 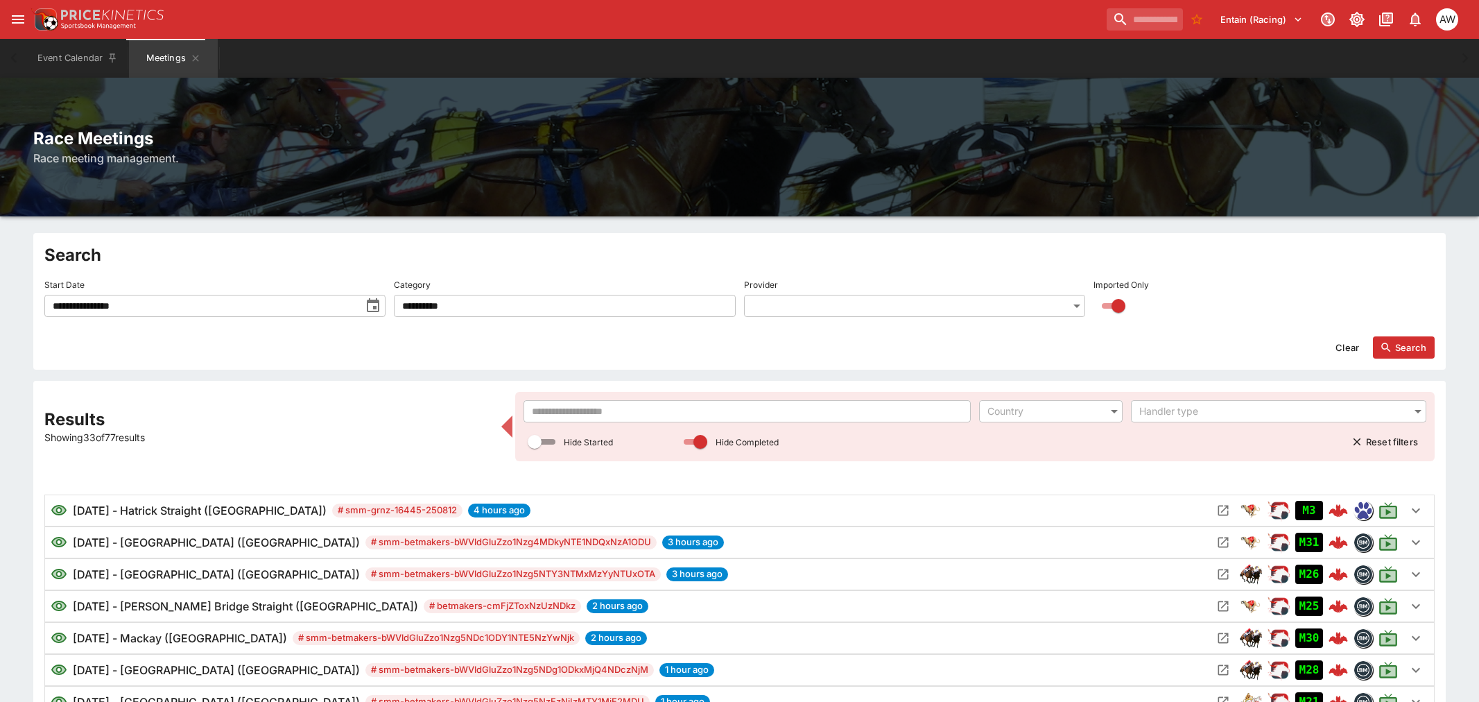 What do you see at coordinates (1145, 19) in the screenshot?
I see `input: search` at bounding box center [1145, 19].